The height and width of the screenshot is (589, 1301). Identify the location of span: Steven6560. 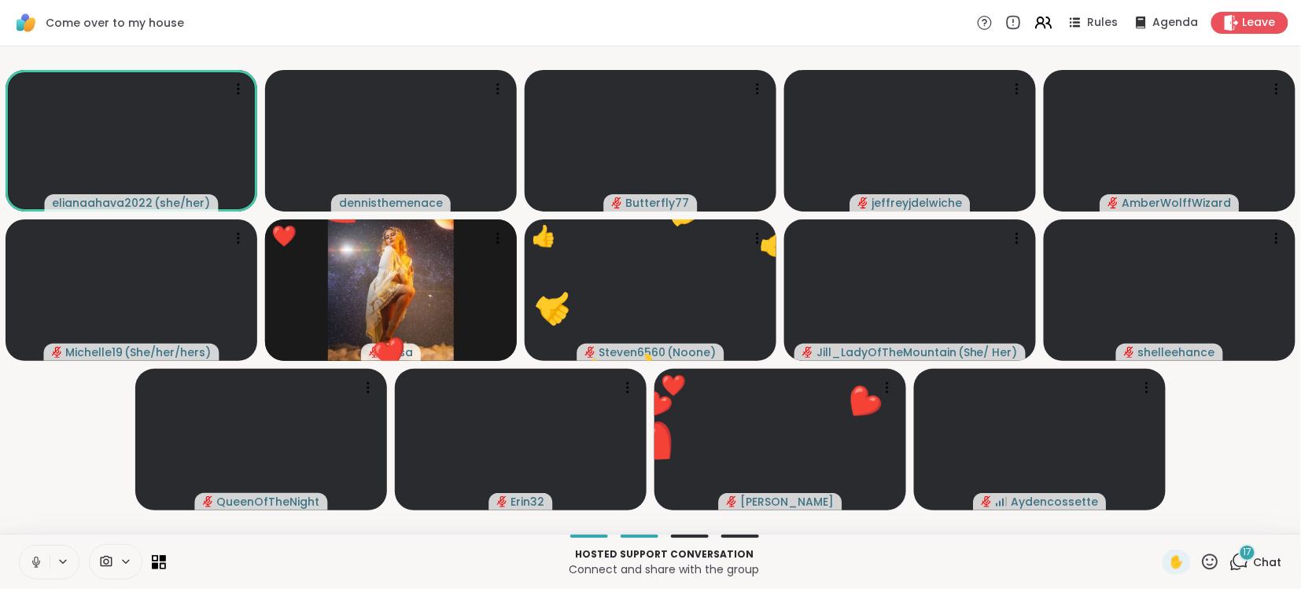
(632, 352).